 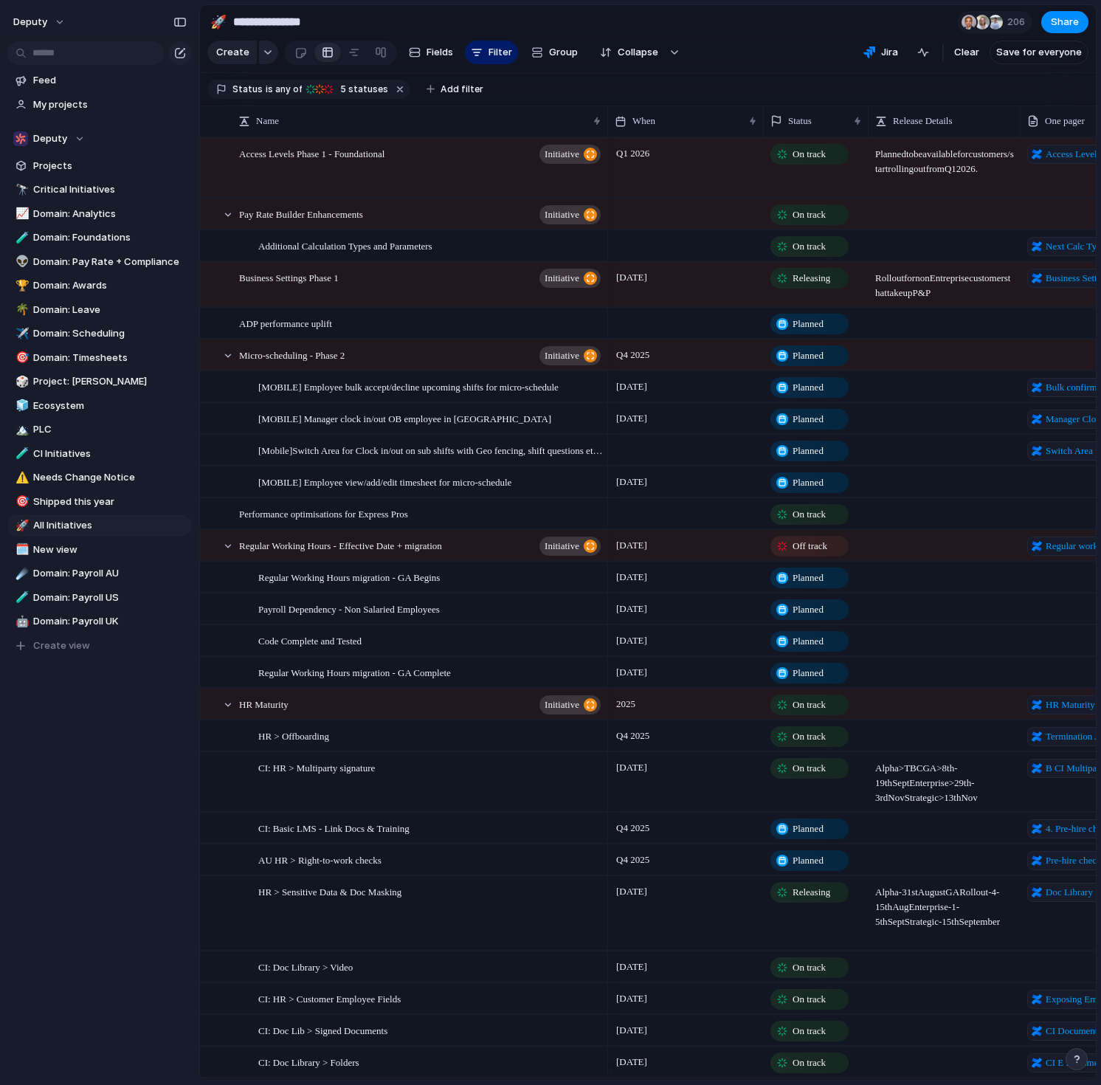 I want to click on span: 2025, so click(x=626, y=704).